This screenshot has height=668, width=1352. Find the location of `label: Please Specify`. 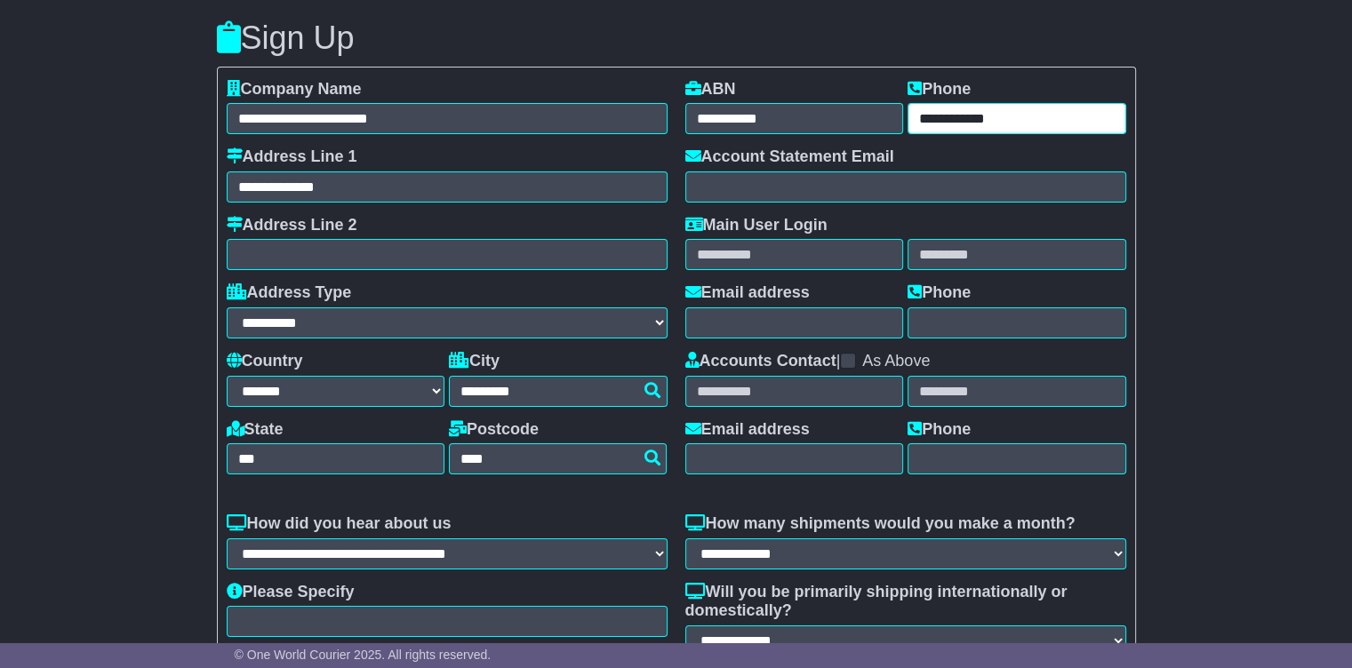

label: Please Specify is located at coordinates (291, 593).